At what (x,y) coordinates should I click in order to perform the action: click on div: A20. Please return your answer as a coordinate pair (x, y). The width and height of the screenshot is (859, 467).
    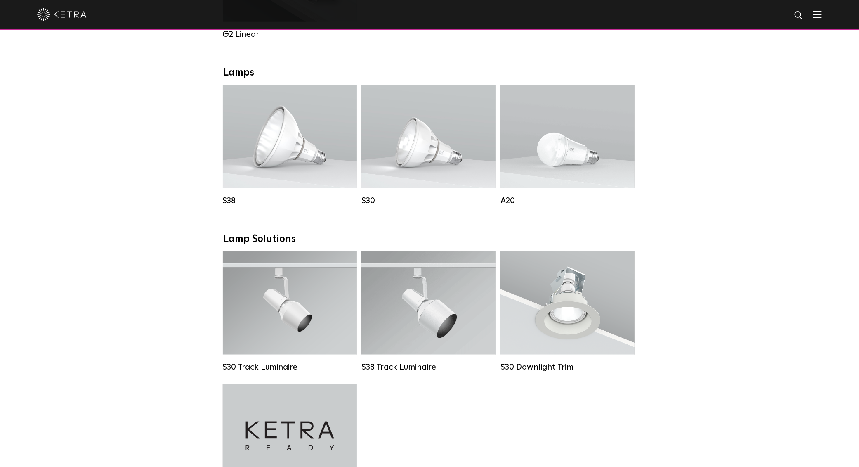
    Looking at the image, I should click on (568, 201).